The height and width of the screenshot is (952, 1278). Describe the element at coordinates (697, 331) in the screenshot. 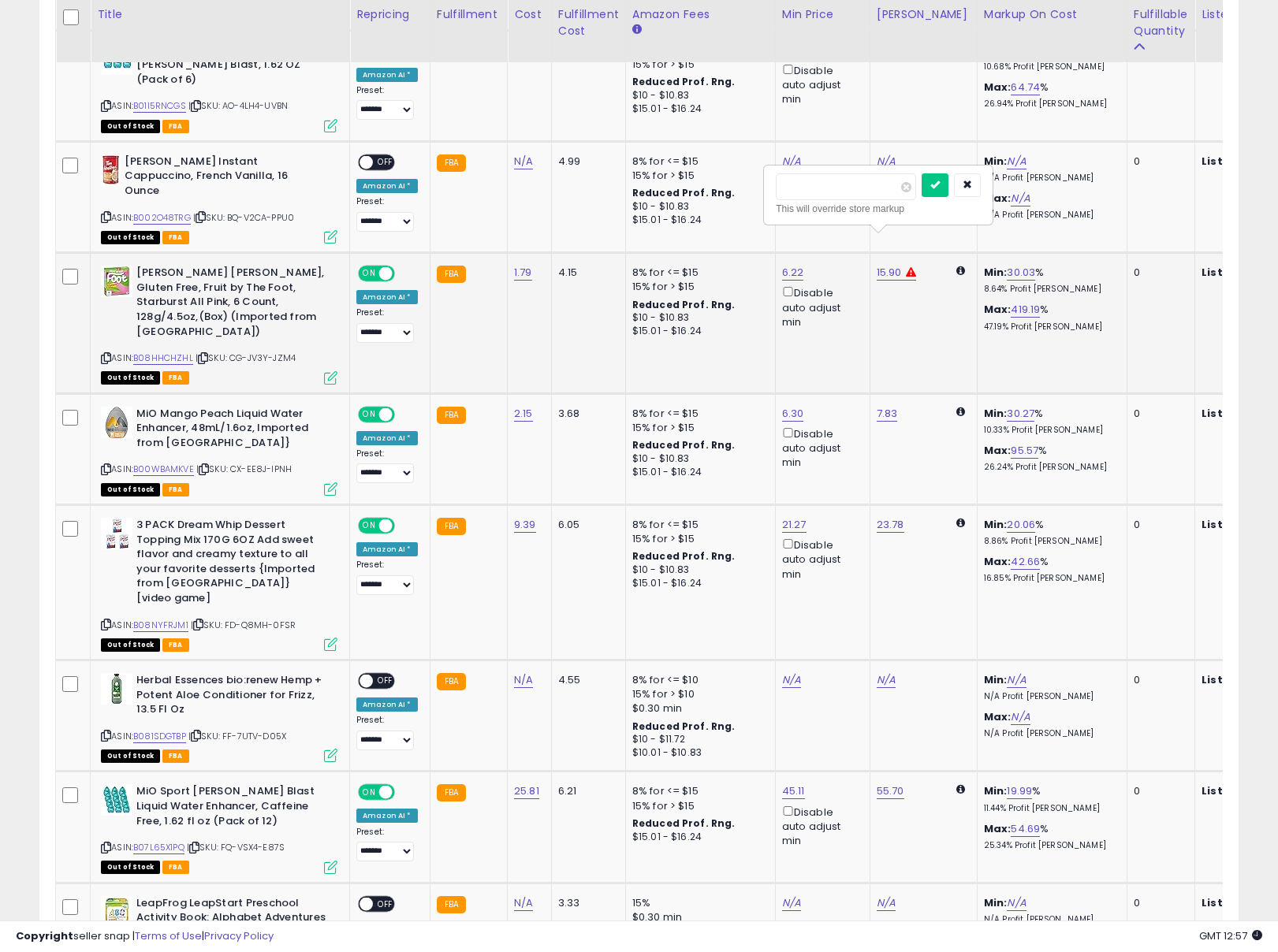

I see `div: $15.01 - $16.24` at that location.